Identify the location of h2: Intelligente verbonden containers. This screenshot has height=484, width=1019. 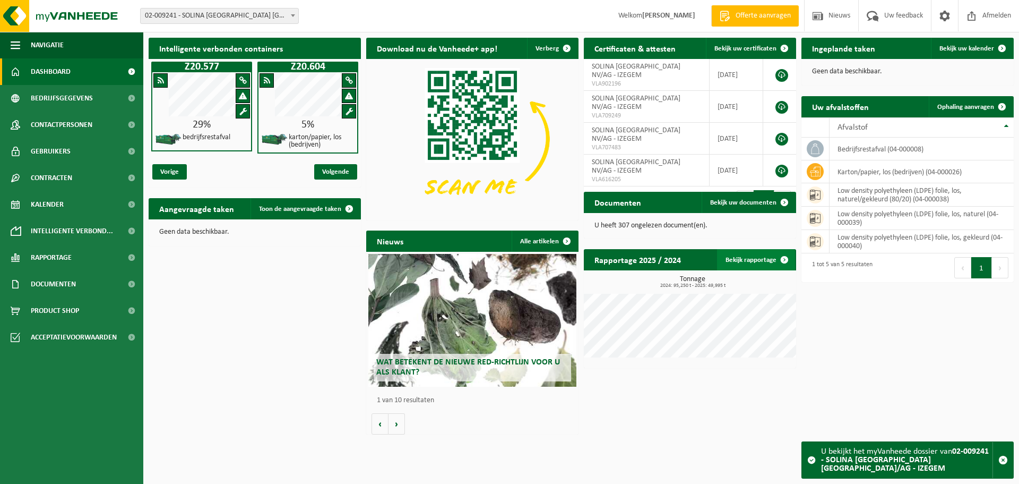
(255, 48).